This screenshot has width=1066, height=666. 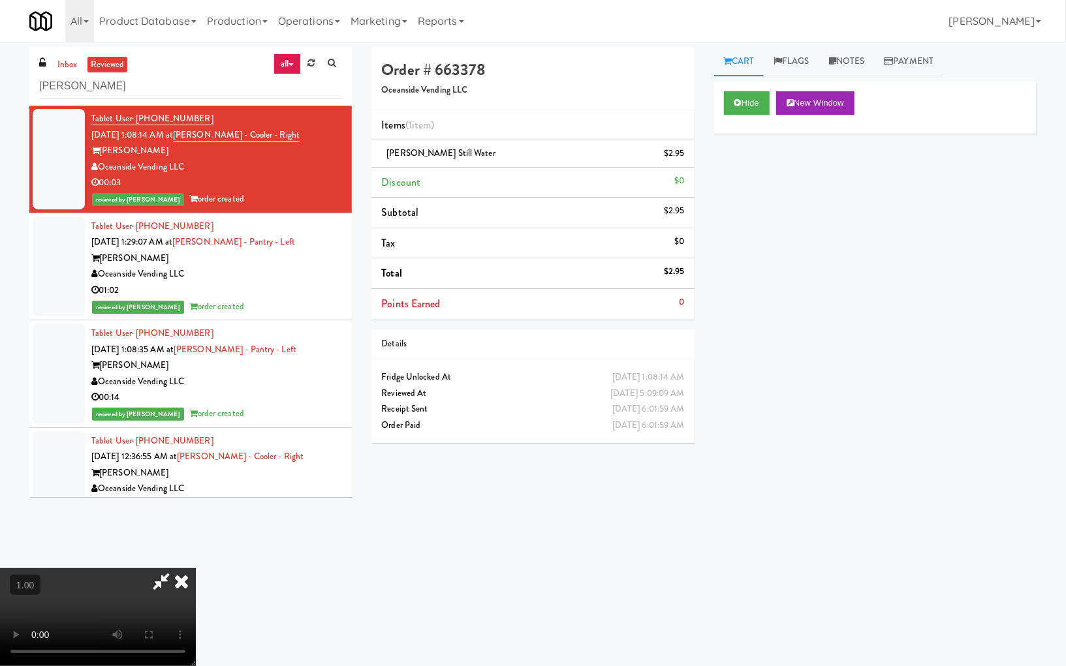 I want to click on span: Items, so click(x=407, y=125).